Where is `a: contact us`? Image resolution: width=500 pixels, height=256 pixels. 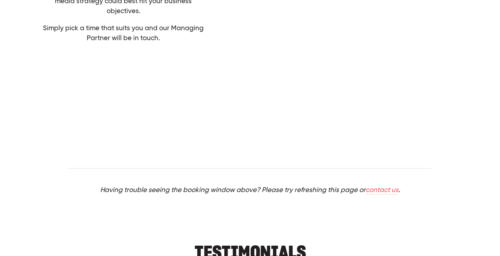
a: contact us is located at coordinates (382, 190).